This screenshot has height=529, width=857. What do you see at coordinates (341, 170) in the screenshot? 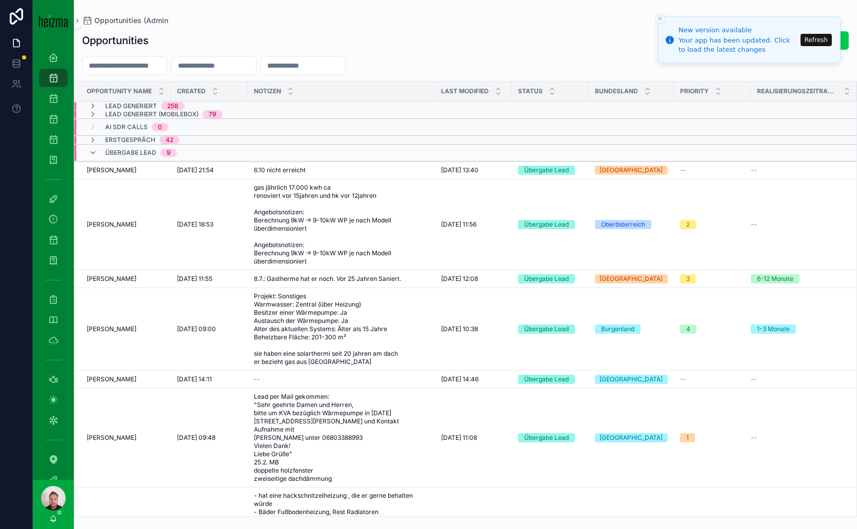
I see `a: 6.10 nicht erreicht` at bounding box center [341, 170].